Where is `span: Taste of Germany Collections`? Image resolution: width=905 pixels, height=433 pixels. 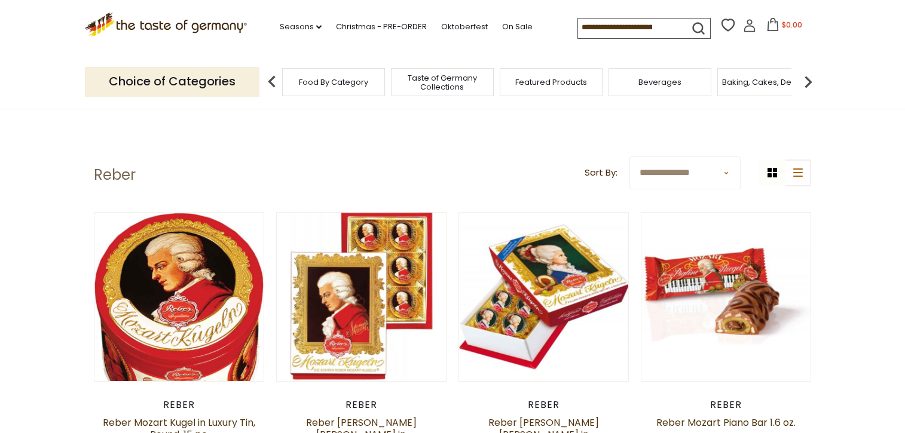 span: Taste of Germany Collections is located at coordinates (442, 83).